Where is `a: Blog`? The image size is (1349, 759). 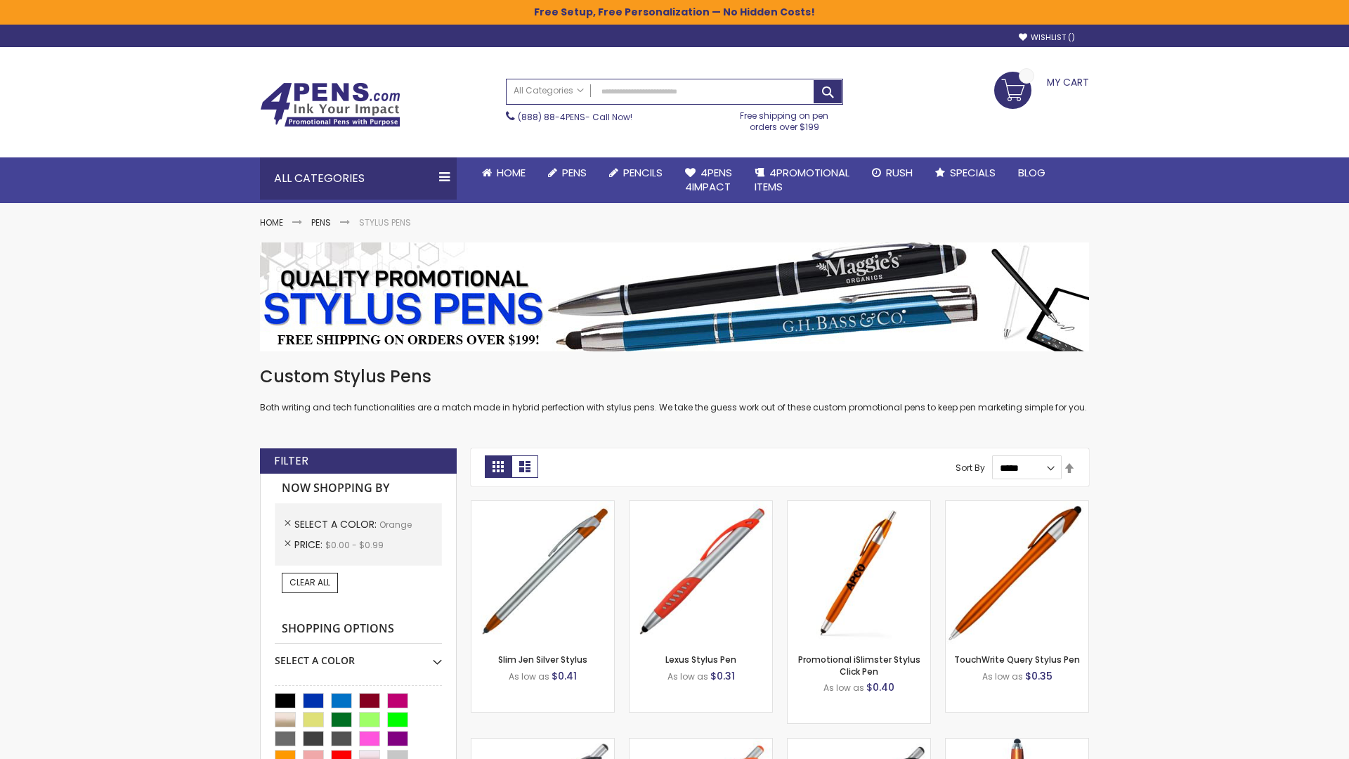
a: Blog is located at coordinates (1031, 173).